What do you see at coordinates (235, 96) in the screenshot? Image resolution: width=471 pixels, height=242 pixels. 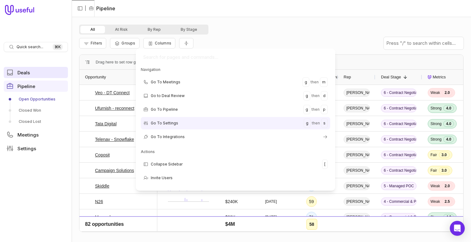 I see `div: Go to Deal Review` at bounding box center [235, 96].